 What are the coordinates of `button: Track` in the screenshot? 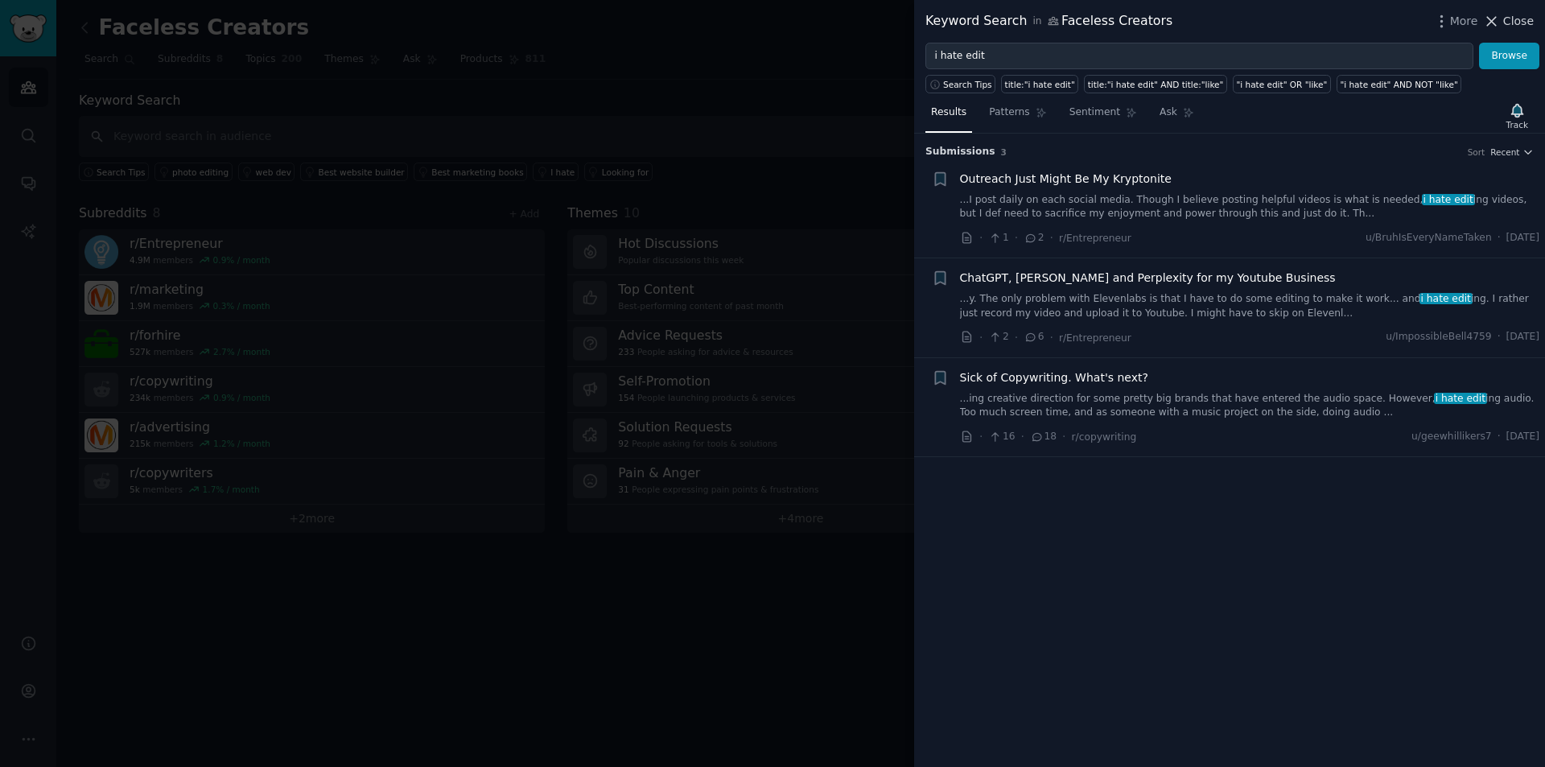 It's located at (1517, 116).